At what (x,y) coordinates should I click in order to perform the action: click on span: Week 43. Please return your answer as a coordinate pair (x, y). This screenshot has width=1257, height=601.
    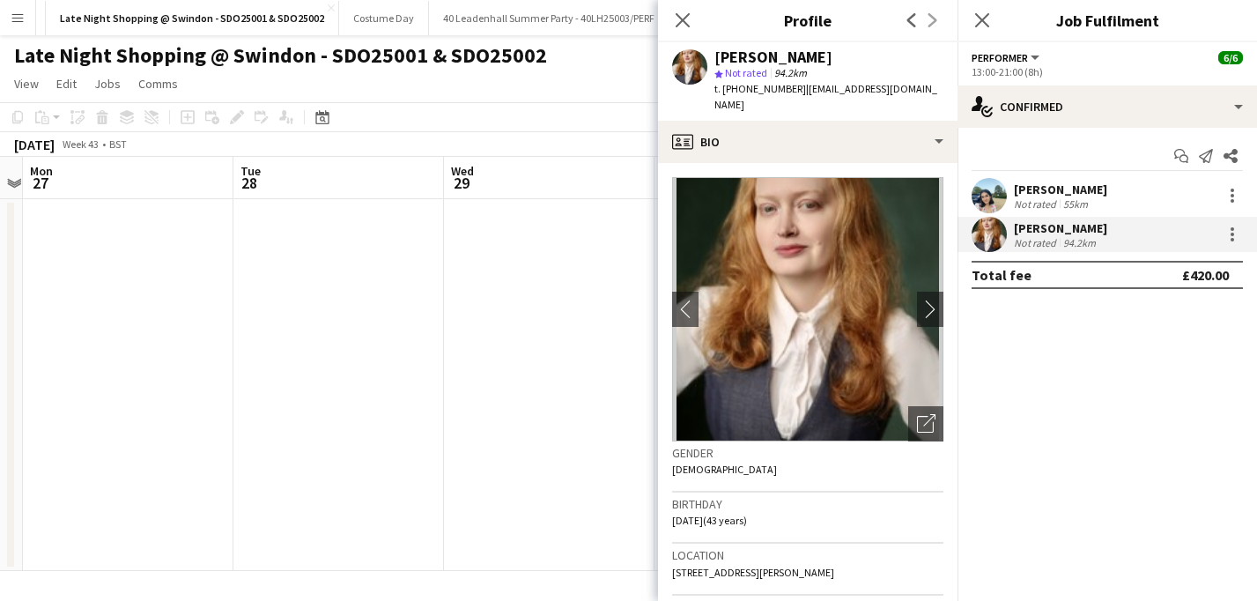
    Looking at the image, I should click on (80, 144).